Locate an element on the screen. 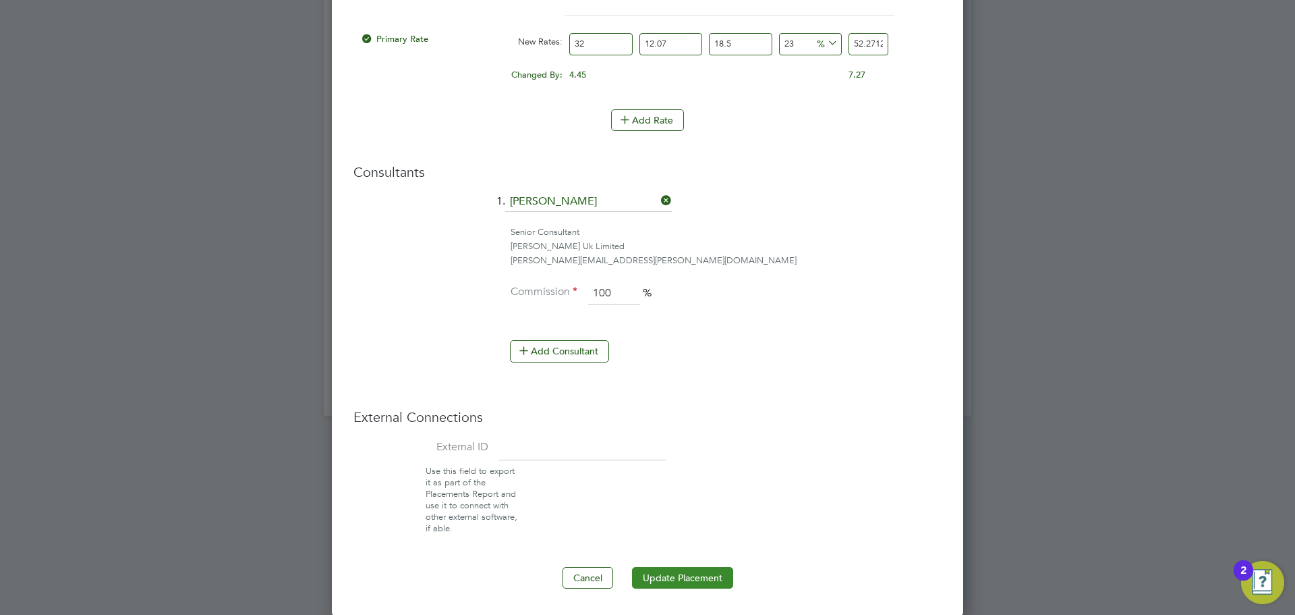  span: 7.27 is located at coordinates (857, 74).